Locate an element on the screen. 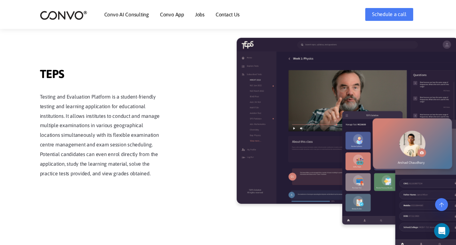 This screenshot has height=245, width=456. p: Testing and Evaluation Platform is a student-friendly testing and learning application for educat... is located at coordinates (101, 135).